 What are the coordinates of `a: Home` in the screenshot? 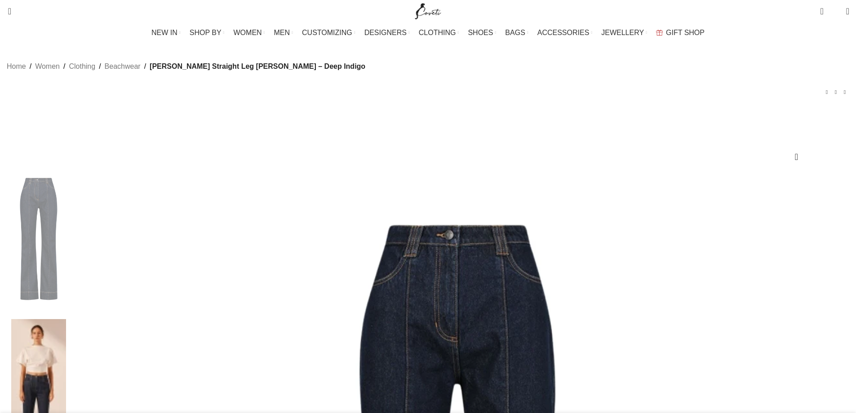 It's located at (16, 66).